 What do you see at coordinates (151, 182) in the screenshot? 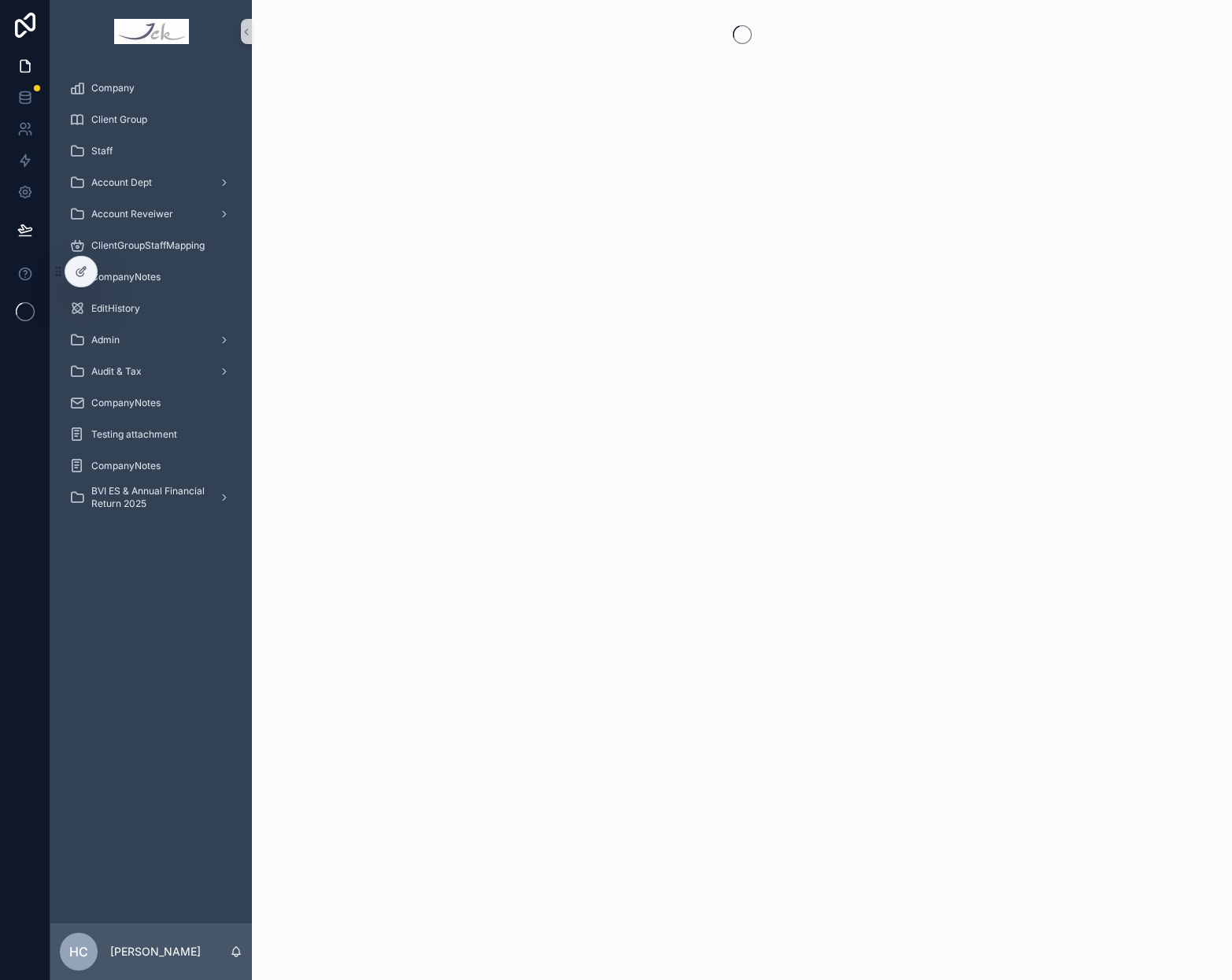
I see `a: Account Dept` at bounding box center [151, 182].